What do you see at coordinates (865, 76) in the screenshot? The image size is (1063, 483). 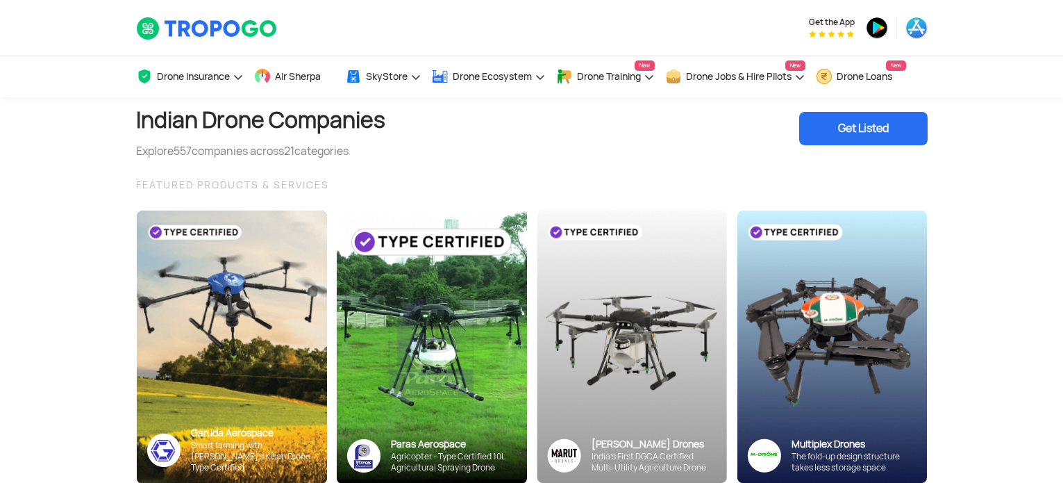 I see `span: Drone Loans` at bounding box center [865, 76].